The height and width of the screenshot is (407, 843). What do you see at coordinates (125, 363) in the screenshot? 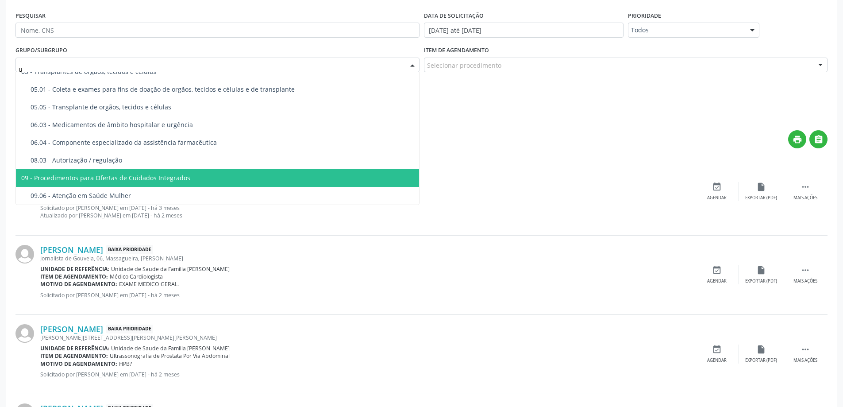
I see `span: HPB?` at bounding box center [125, 363].